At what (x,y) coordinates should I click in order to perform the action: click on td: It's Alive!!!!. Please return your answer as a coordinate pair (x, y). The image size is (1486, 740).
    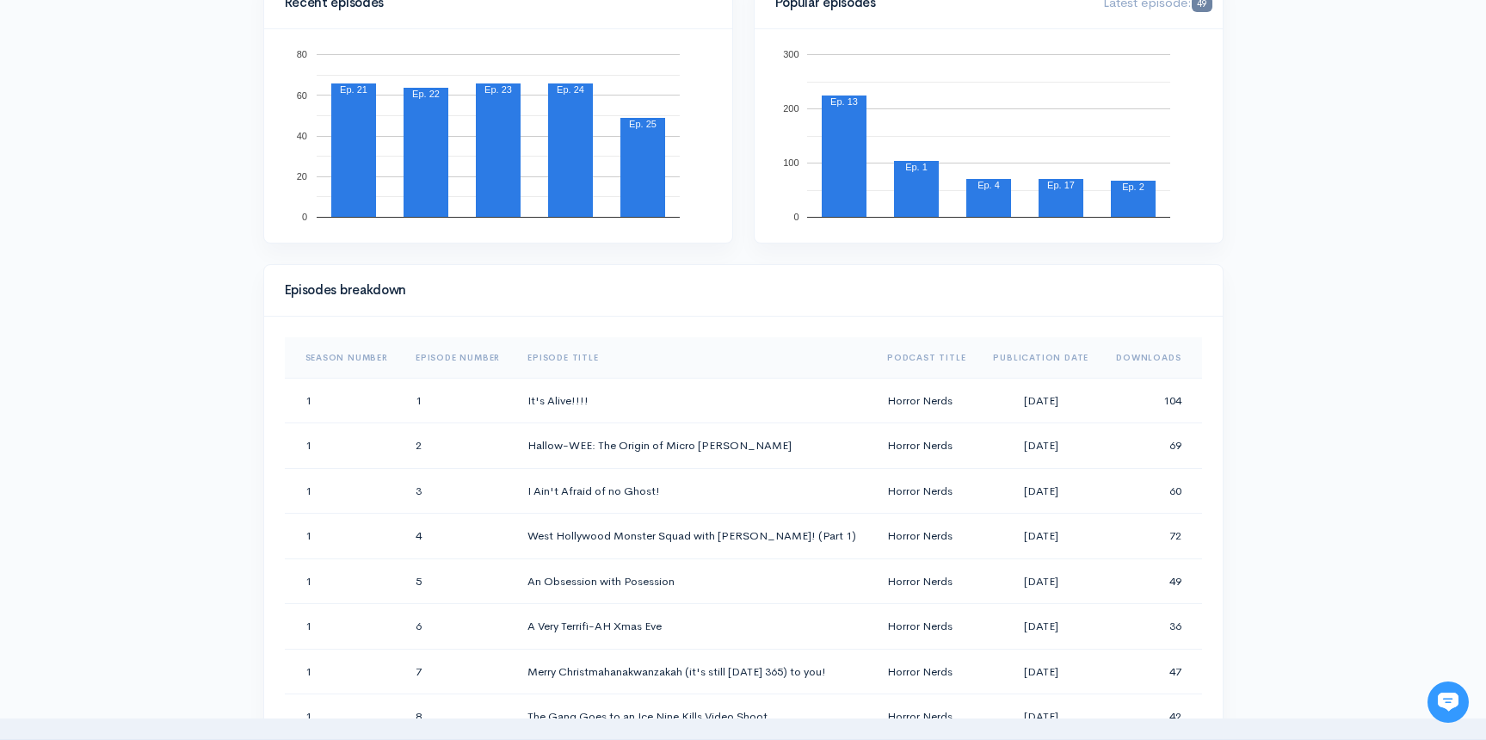
    Looking at the image, I should click on (694, 400).